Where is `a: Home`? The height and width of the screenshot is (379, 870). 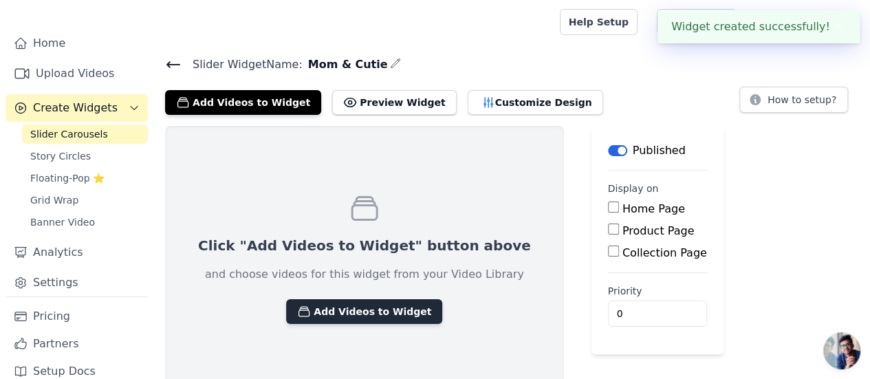 a: Home is located at coordinates (76, 43).